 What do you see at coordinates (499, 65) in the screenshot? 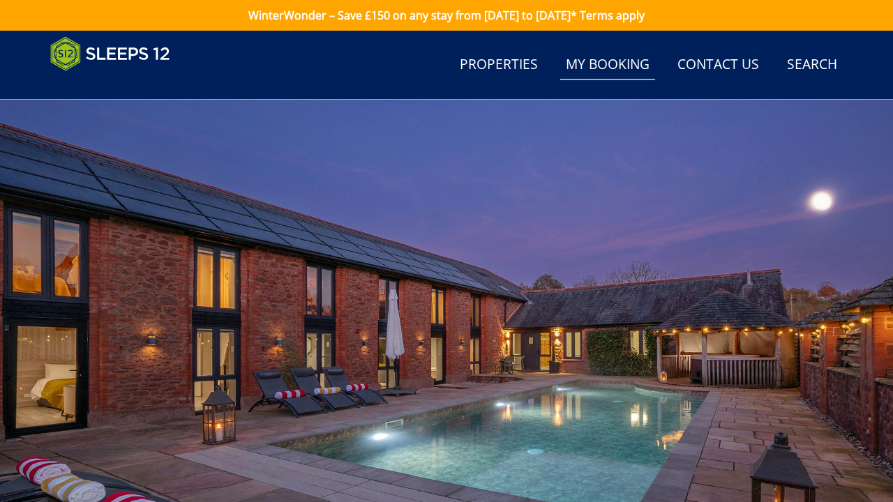
I see `a: Properties` at bounding box center [499, 65].